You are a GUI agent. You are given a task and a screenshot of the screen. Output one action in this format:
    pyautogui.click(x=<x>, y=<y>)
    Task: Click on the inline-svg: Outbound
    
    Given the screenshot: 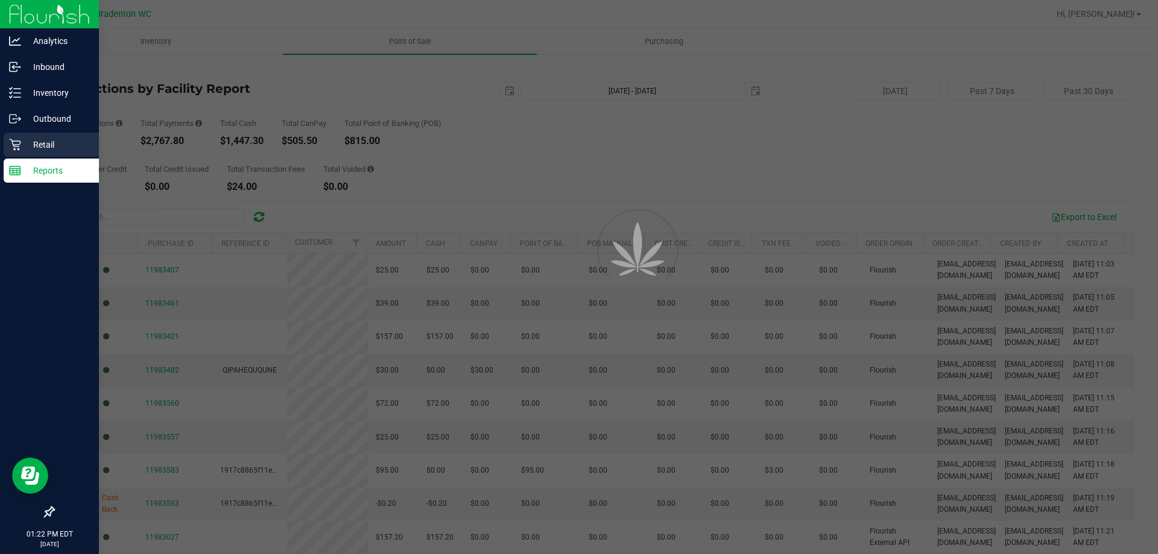 What is the action you would take?
    pyautogui.click(x=15, y=119)
    